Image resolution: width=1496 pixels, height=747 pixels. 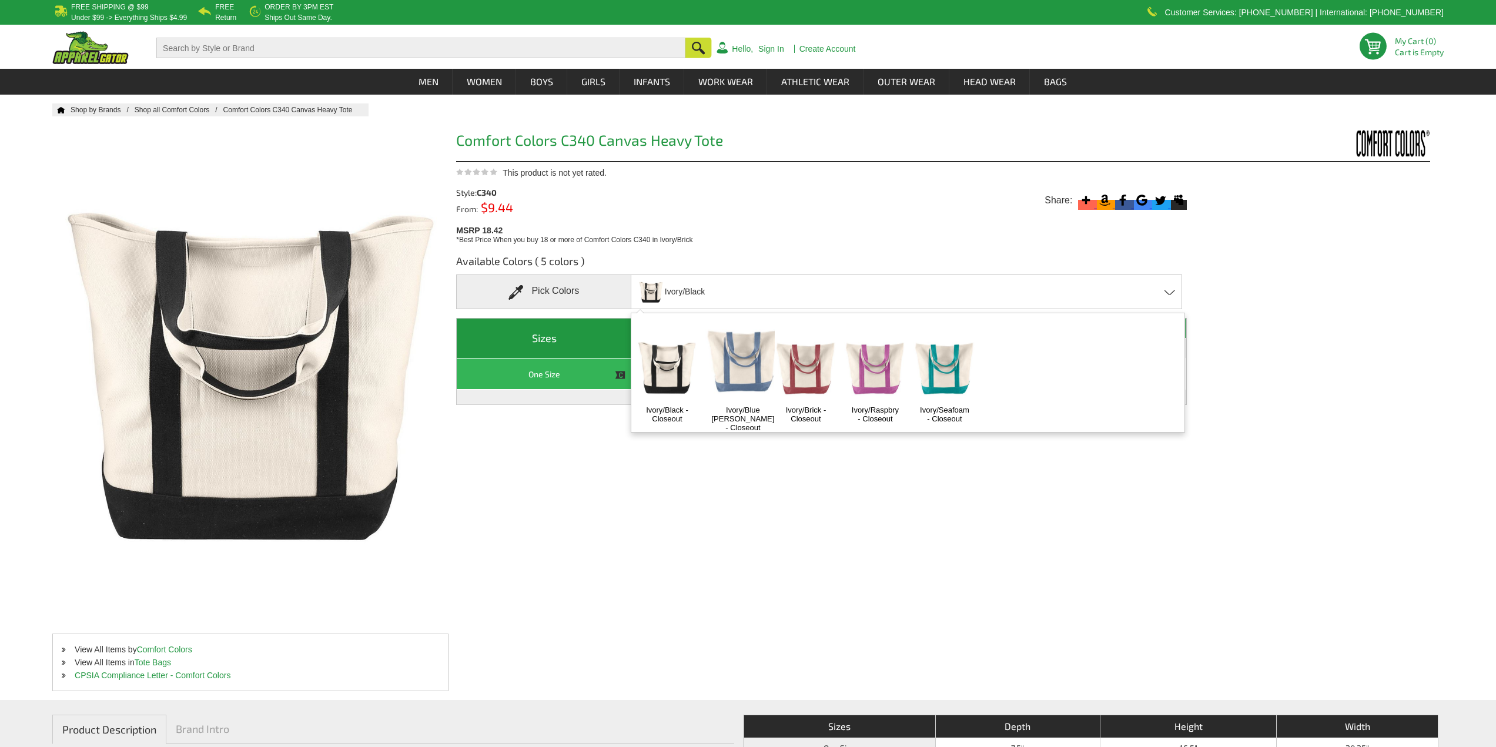 What do you see at coordinates (1123, 200) in the screenshot?
I see `svg: Facebook` at bounding box center [1123, 200].